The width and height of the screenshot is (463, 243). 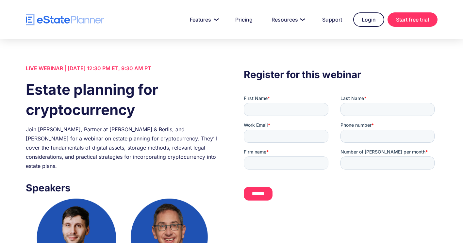 I want to click on span: Last Name, so click(x=108, y=3).